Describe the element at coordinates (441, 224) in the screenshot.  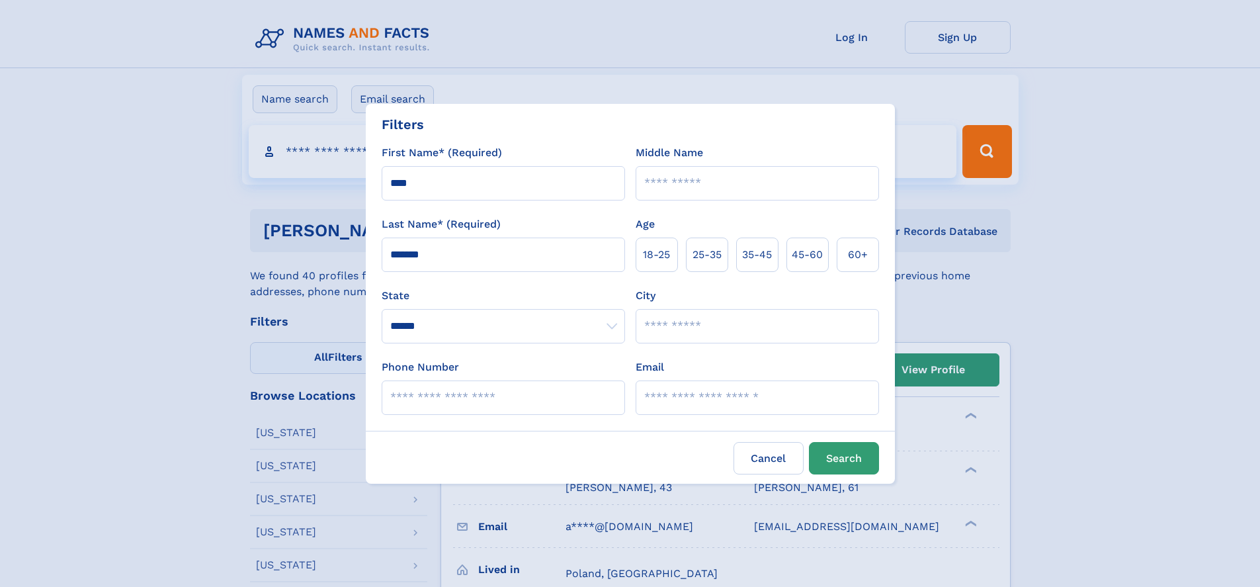
I see `label: Last Name* (Required)` at that location.